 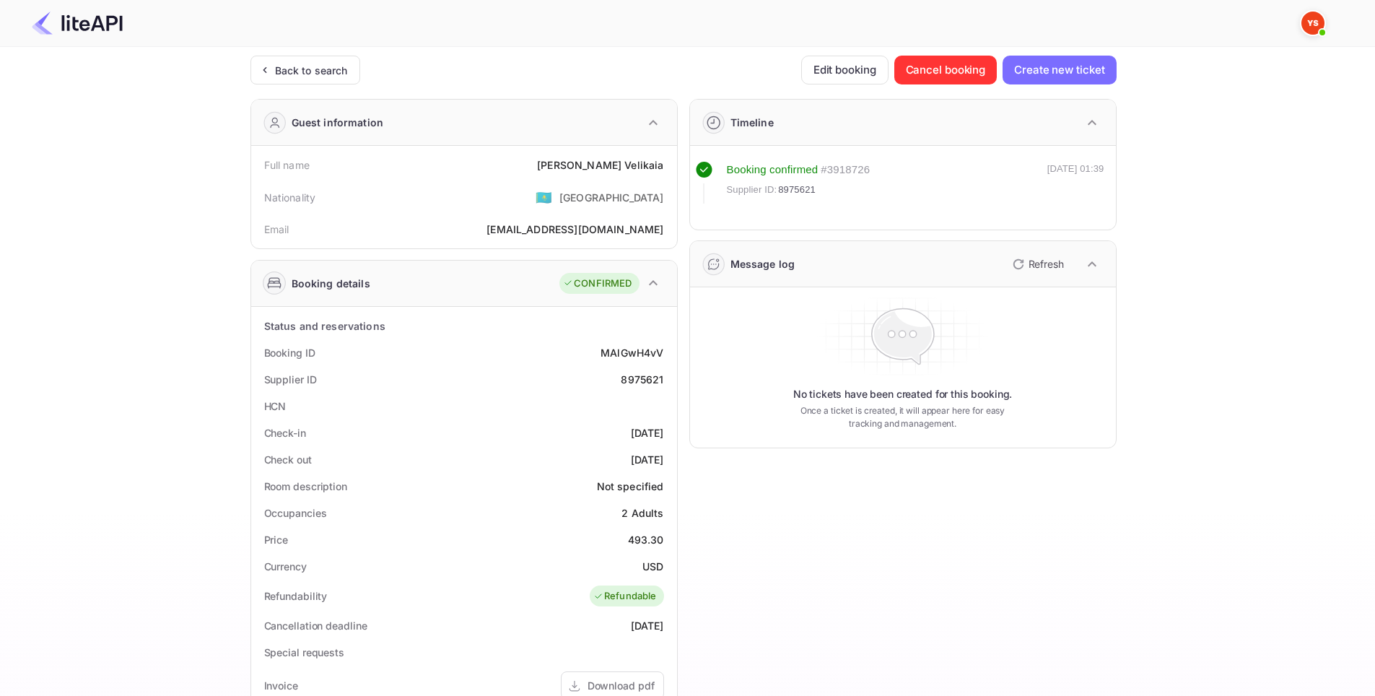 I want to click on p: No tickets have been created for this booking., so click(x=903, y=394).